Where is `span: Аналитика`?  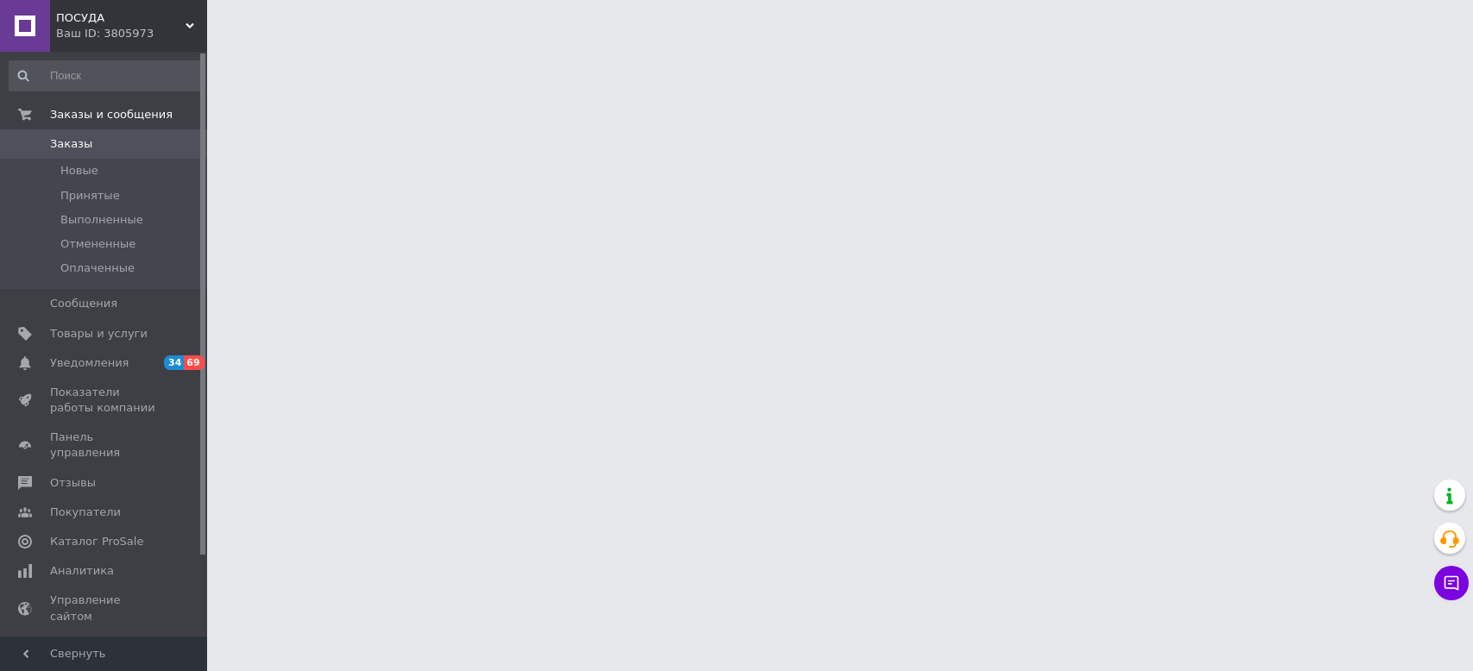
span: Аналитика is located at coordinates (82, 571).